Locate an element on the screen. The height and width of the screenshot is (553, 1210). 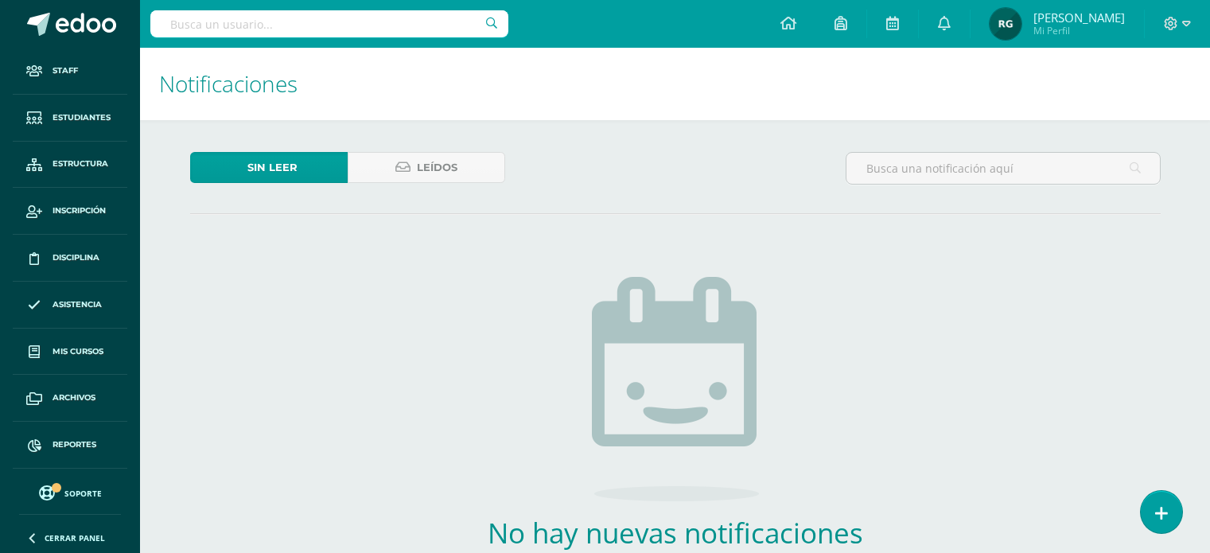
span: Estudiantes is located at coordinates (81, 118).